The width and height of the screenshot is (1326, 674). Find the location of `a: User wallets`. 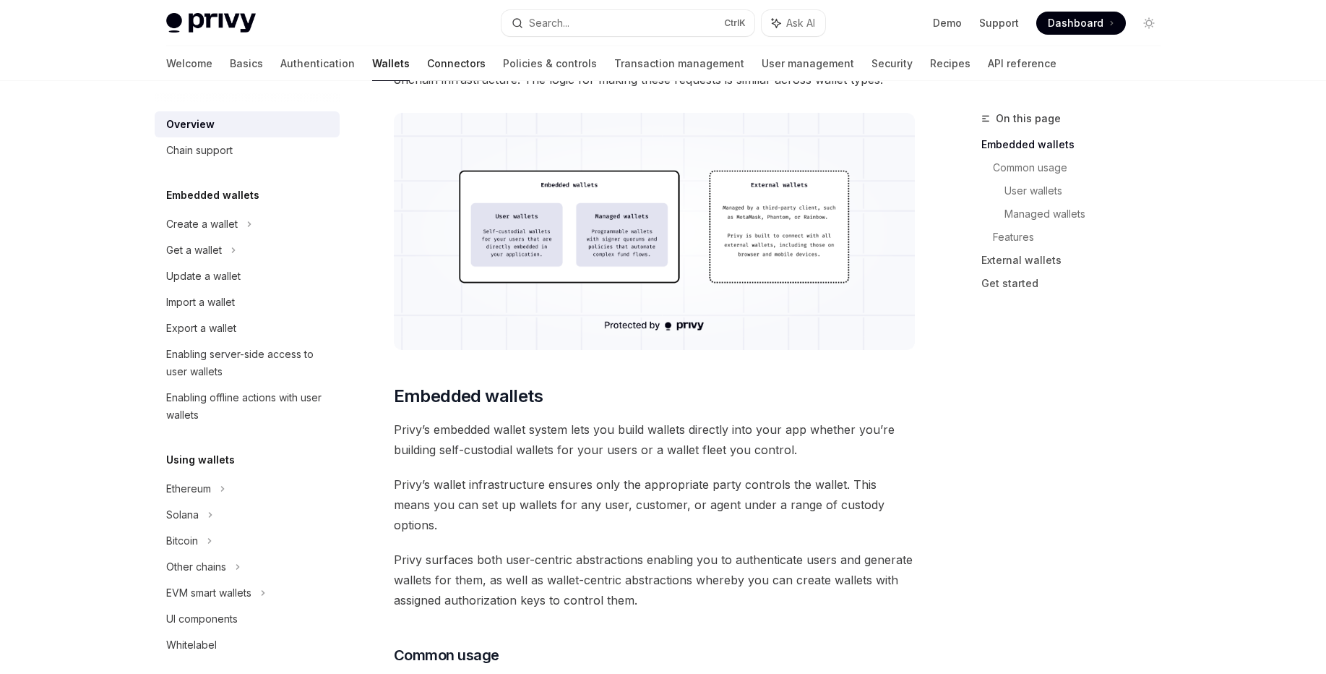

a: User wallets is located at coordinates (1089, 191).